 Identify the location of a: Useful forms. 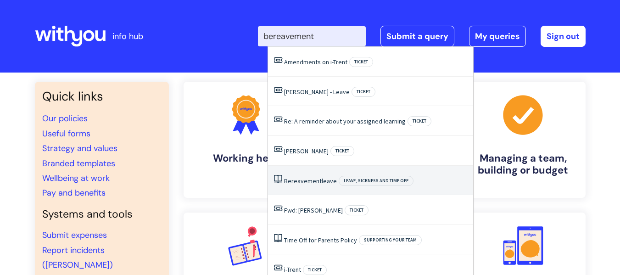
(66, 134).